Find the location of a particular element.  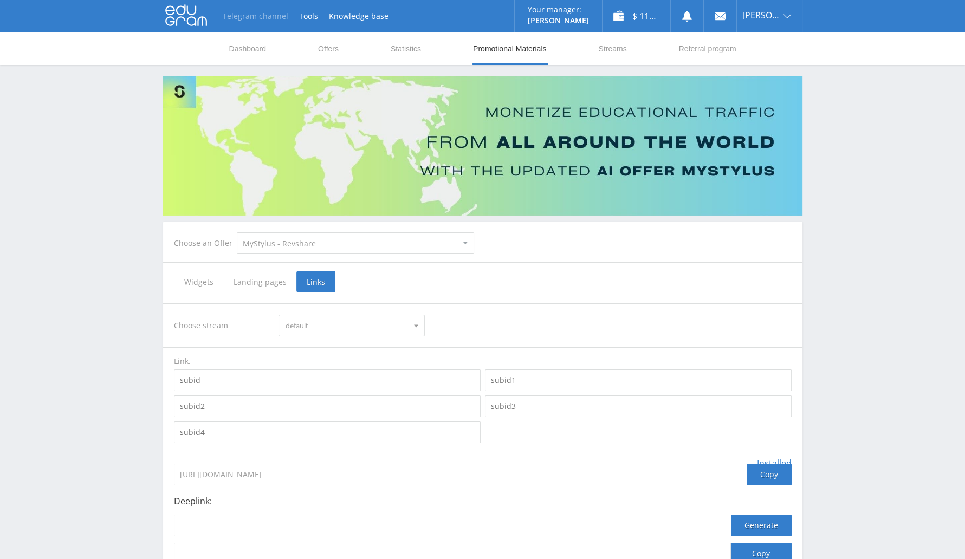

input: subid1 is located at coordinates (638, 380).